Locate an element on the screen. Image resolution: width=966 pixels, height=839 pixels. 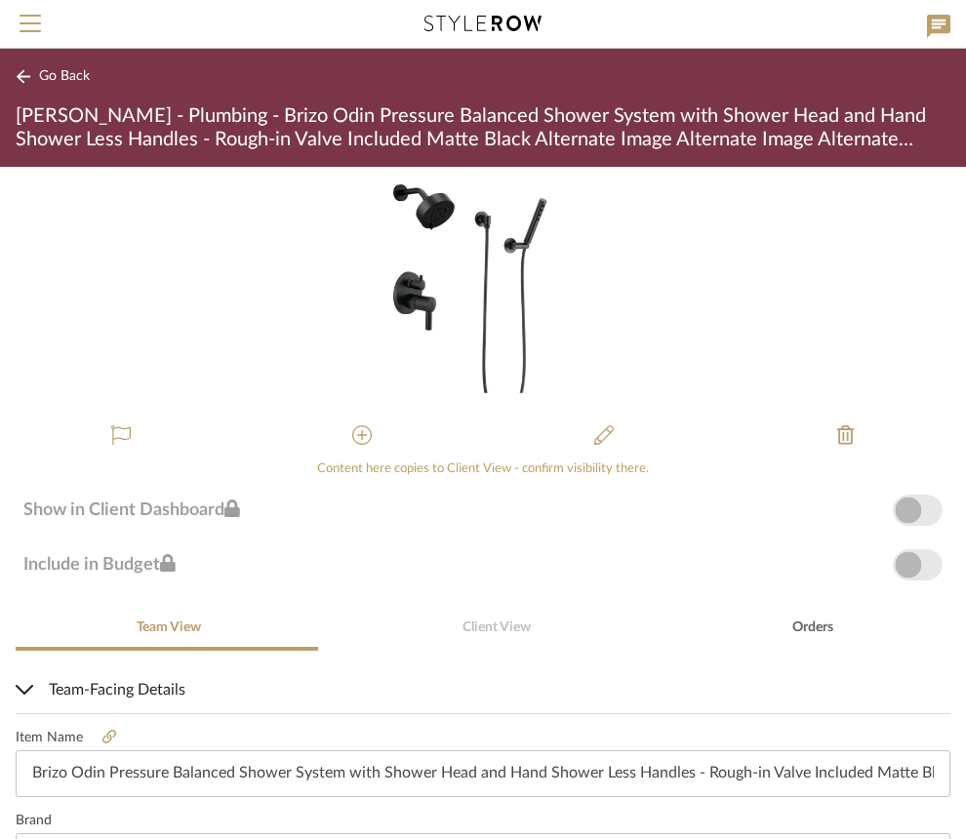
label: Item Name is located at coordinates (483, 737).